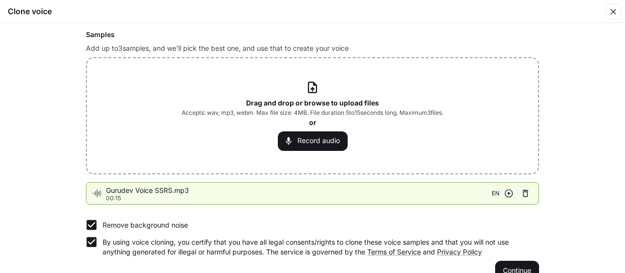 Image resolution: width=625 pixels, height=273 pixels. I want to click on a: Terms of Service, so click(394, 251).